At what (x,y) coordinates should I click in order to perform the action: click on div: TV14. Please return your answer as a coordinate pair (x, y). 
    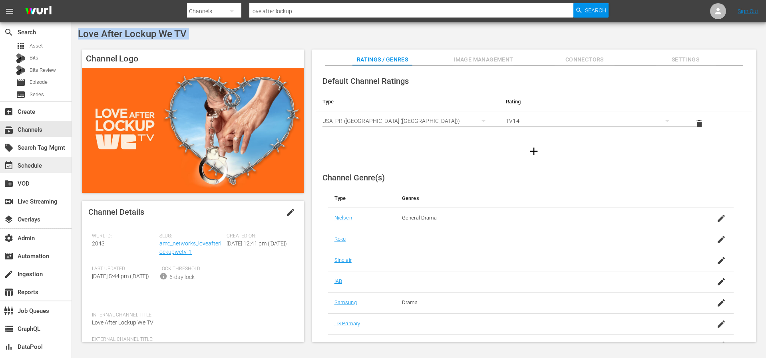
    Looking at the image, I should click on (591, 121).